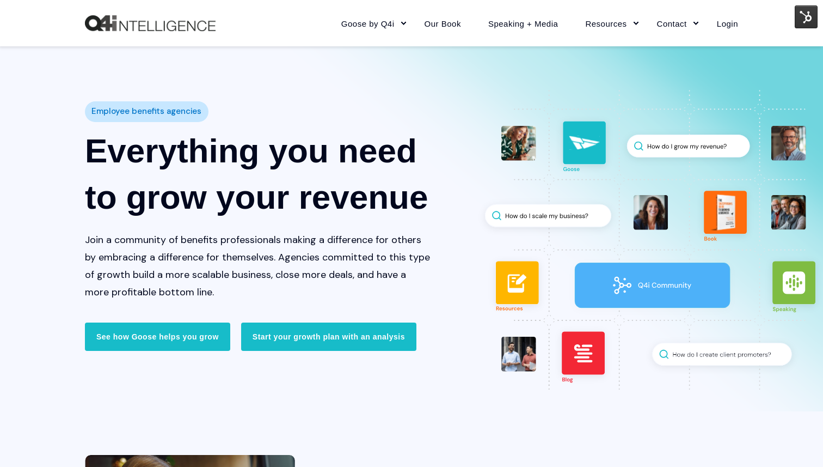  What do you see at coordinates (258, 174) in the screenshot?
I see `h1: Everything you need to grow your revenue` at bounding box center [258, 174].